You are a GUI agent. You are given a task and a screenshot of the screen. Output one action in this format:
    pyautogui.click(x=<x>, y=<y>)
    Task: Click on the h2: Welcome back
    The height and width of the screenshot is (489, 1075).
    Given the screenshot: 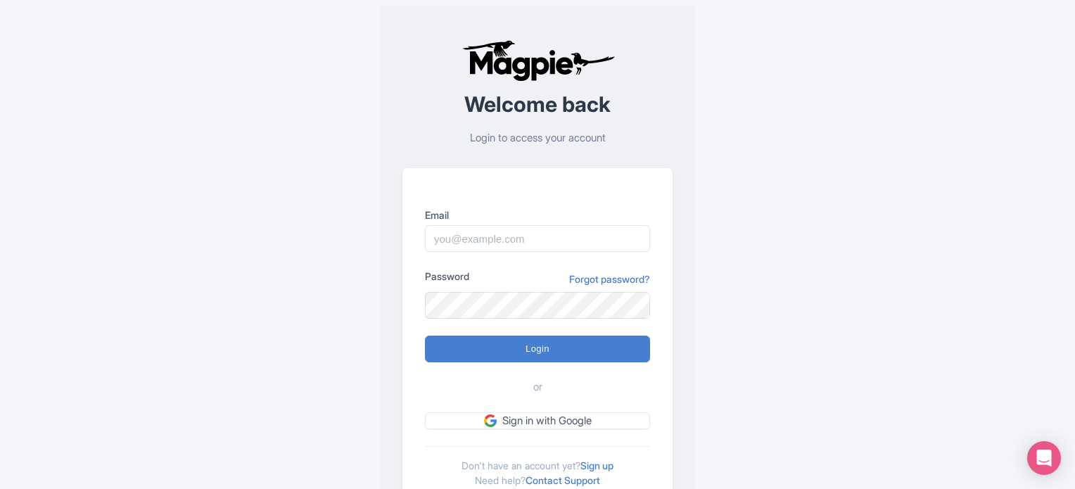 What is the action you would take?
    pyautogui.click(x=538, y=104)
    